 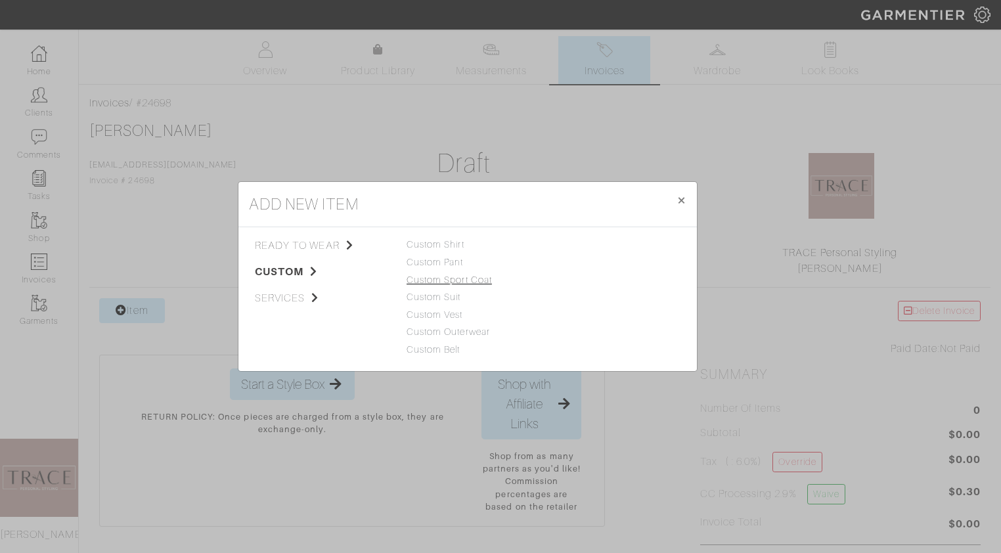 What do you see at coordinates (435, 262) in the screenshot?
I see `a: Custom Pant` at bounding box center [435, 262].